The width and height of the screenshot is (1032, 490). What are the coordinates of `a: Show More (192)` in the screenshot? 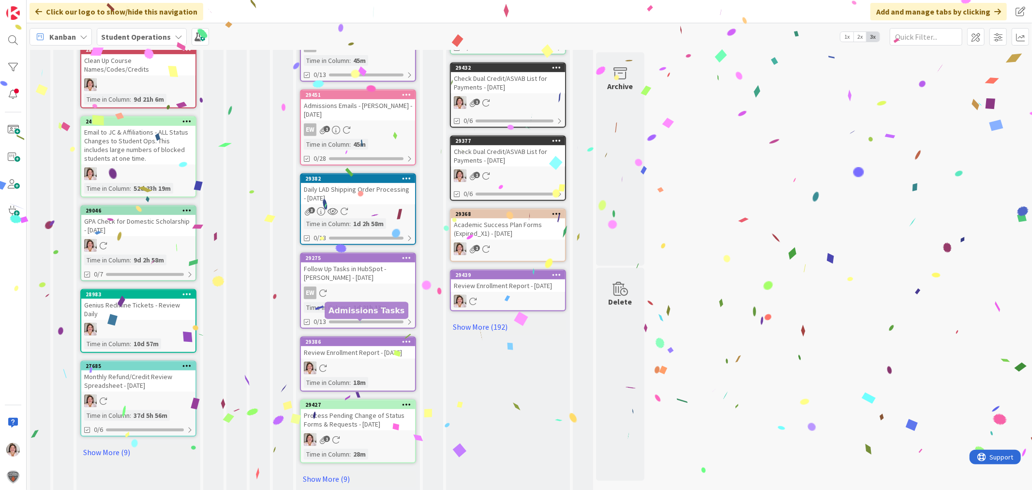 It's located at (508, 327).